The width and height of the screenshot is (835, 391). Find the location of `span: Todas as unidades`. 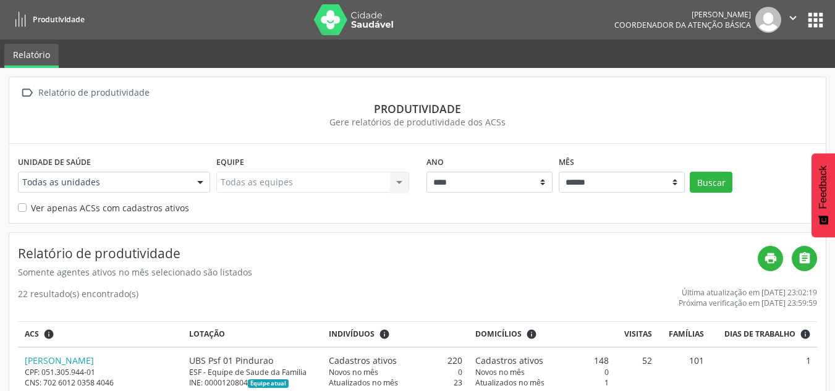

span: Todas as unidades is located at coordinates (103, 182).